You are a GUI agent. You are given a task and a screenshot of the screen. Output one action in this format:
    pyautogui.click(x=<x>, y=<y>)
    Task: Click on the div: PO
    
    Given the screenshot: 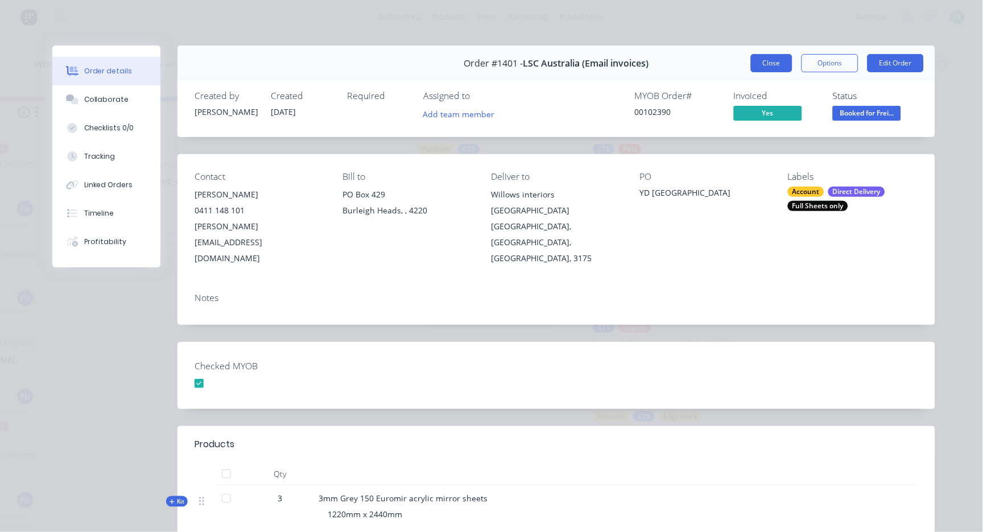 What is the action you would take?
    pyautogui.click(x=704, y=176)
    